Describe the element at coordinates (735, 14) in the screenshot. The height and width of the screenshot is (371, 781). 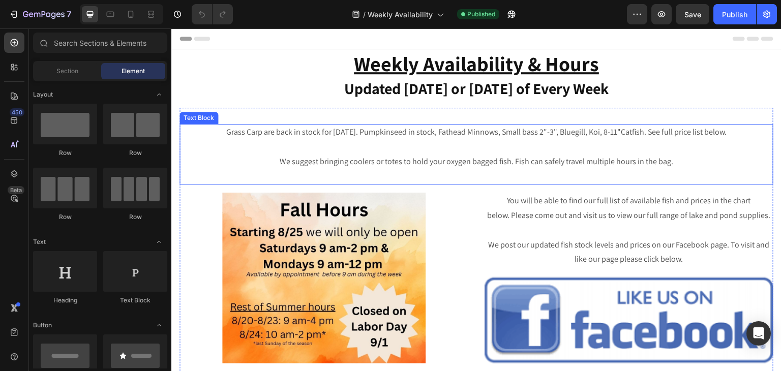
I see `div: Publish` at that location.